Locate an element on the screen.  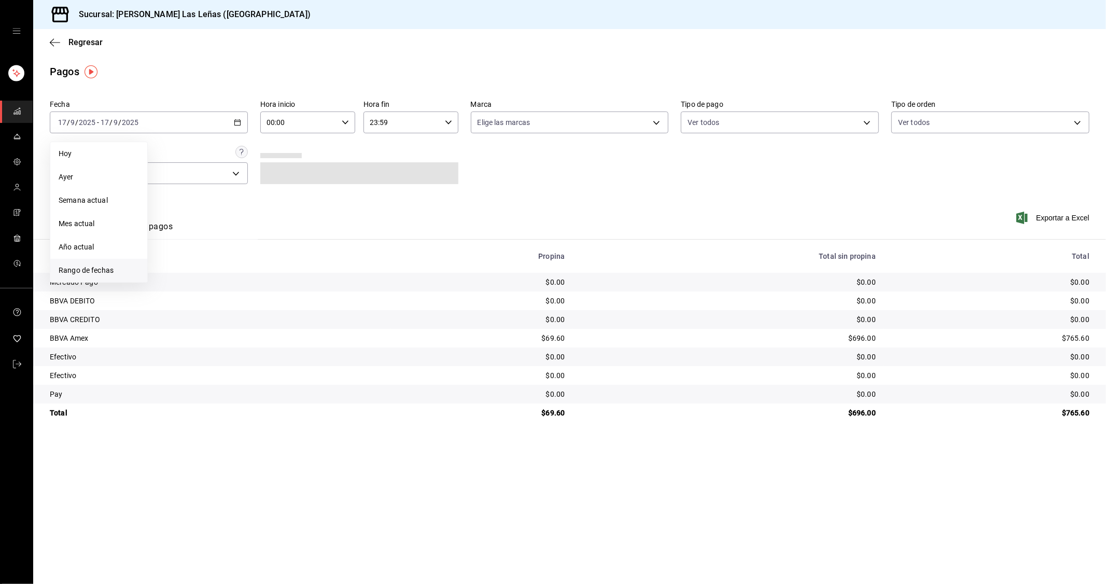
label: Tipo de orden is located at coordinates (990, 105).